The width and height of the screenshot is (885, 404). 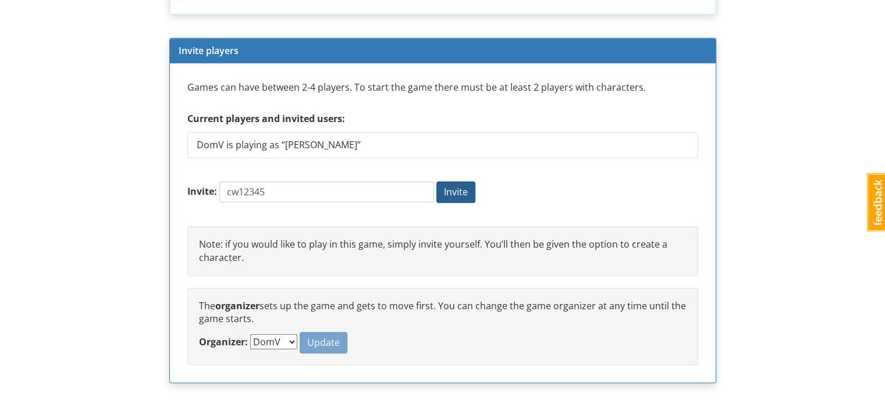 What do you see at coordinates (323, 343) in the screenshot?
I see `span: Update` at bounding box center [323, 343].